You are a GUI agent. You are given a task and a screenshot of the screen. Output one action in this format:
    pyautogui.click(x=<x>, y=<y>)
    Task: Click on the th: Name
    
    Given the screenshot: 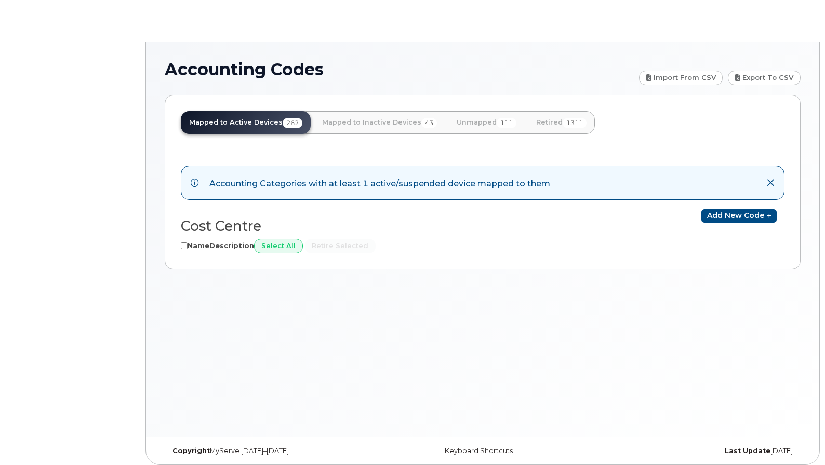 What is the action you would take?
    pyautogui.click(x=198, y=246)
    